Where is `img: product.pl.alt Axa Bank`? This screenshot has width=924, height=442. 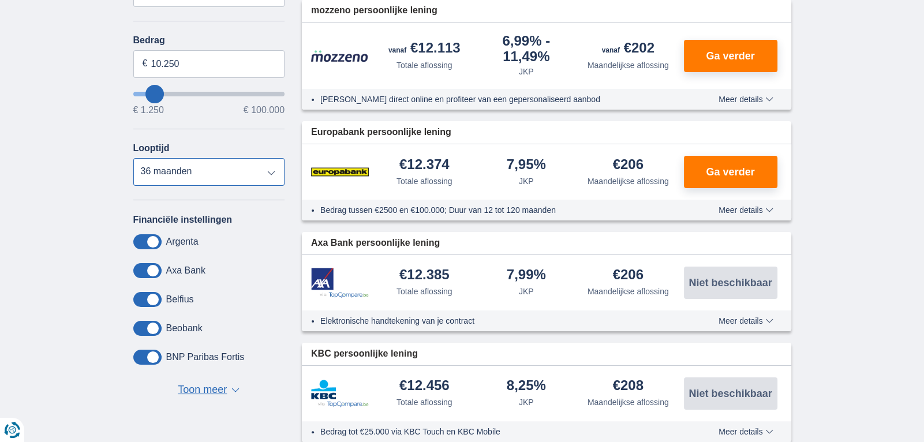 img: product.pl.alt Axa Bank is located at coordinates (340, 283).